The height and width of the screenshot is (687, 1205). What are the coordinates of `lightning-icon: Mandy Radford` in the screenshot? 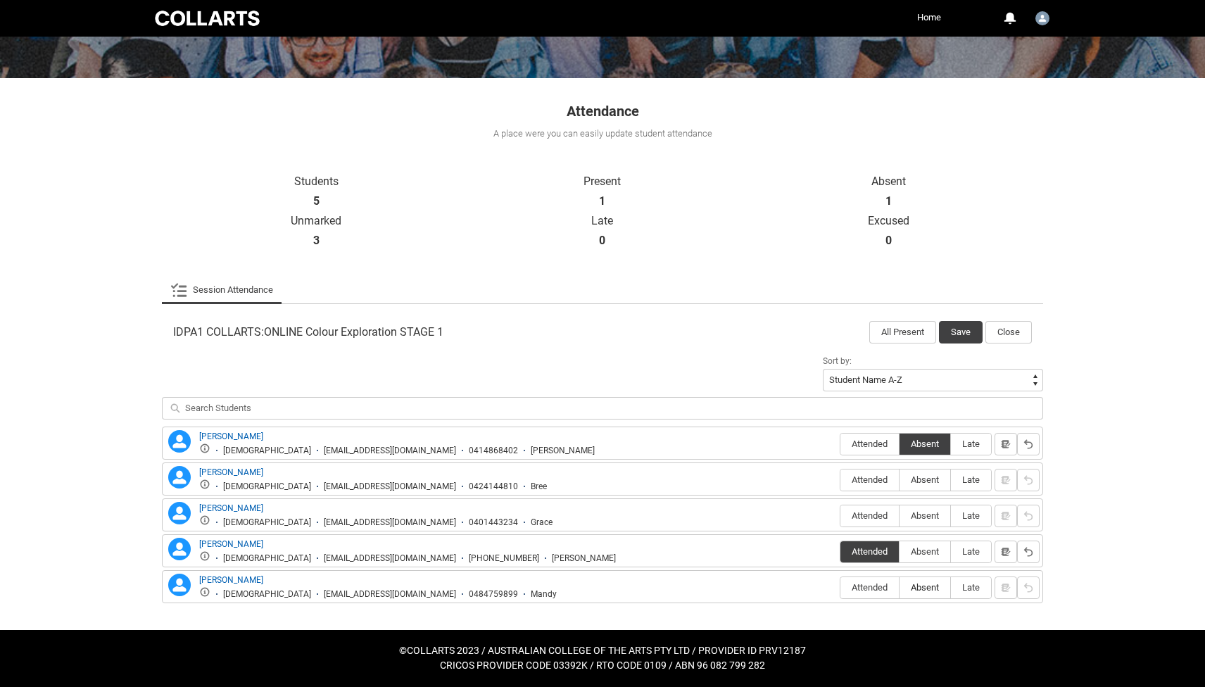 It's located at (180, 585).